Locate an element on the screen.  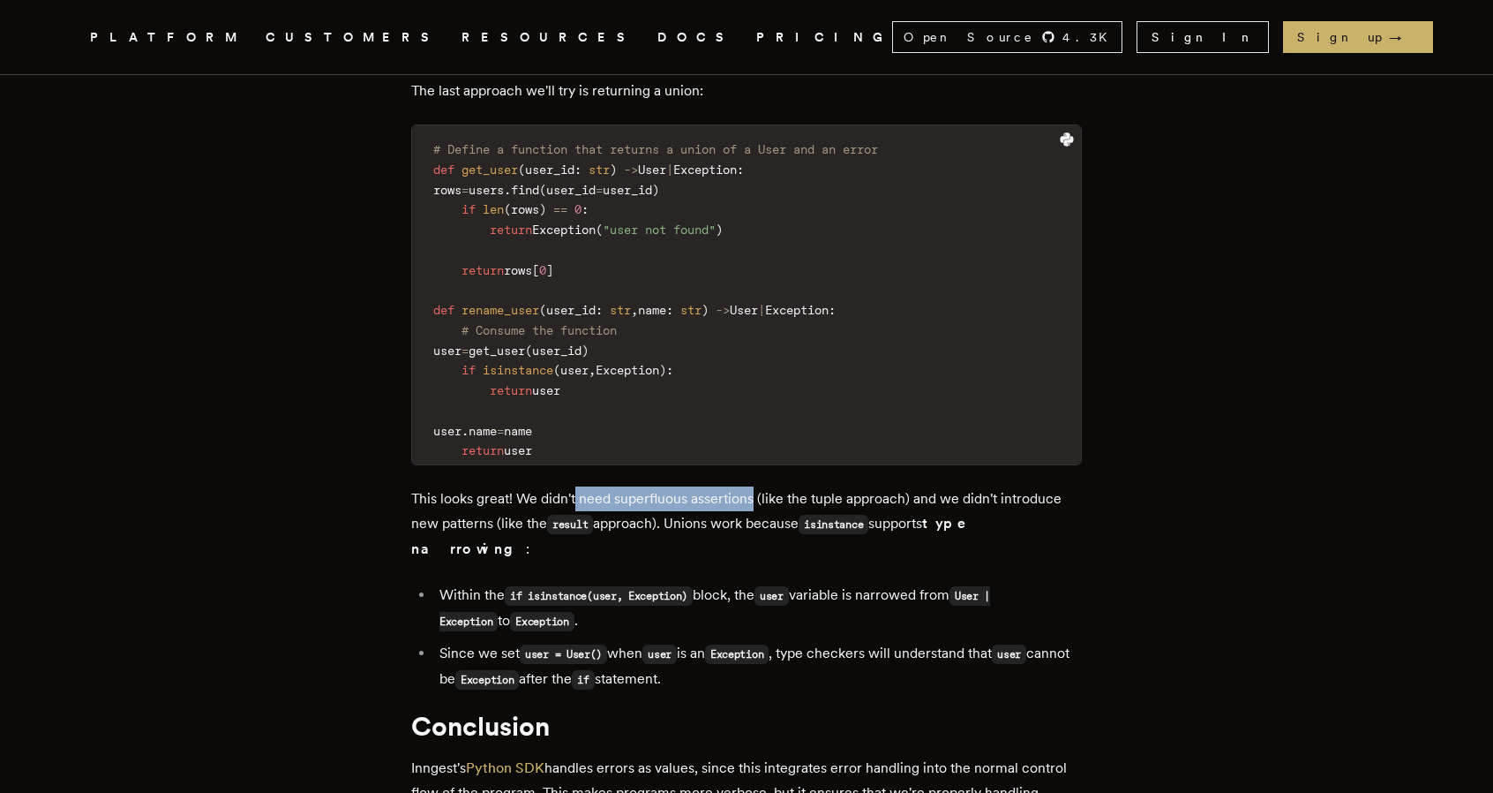
span: len is located at coordinates (493, 209).